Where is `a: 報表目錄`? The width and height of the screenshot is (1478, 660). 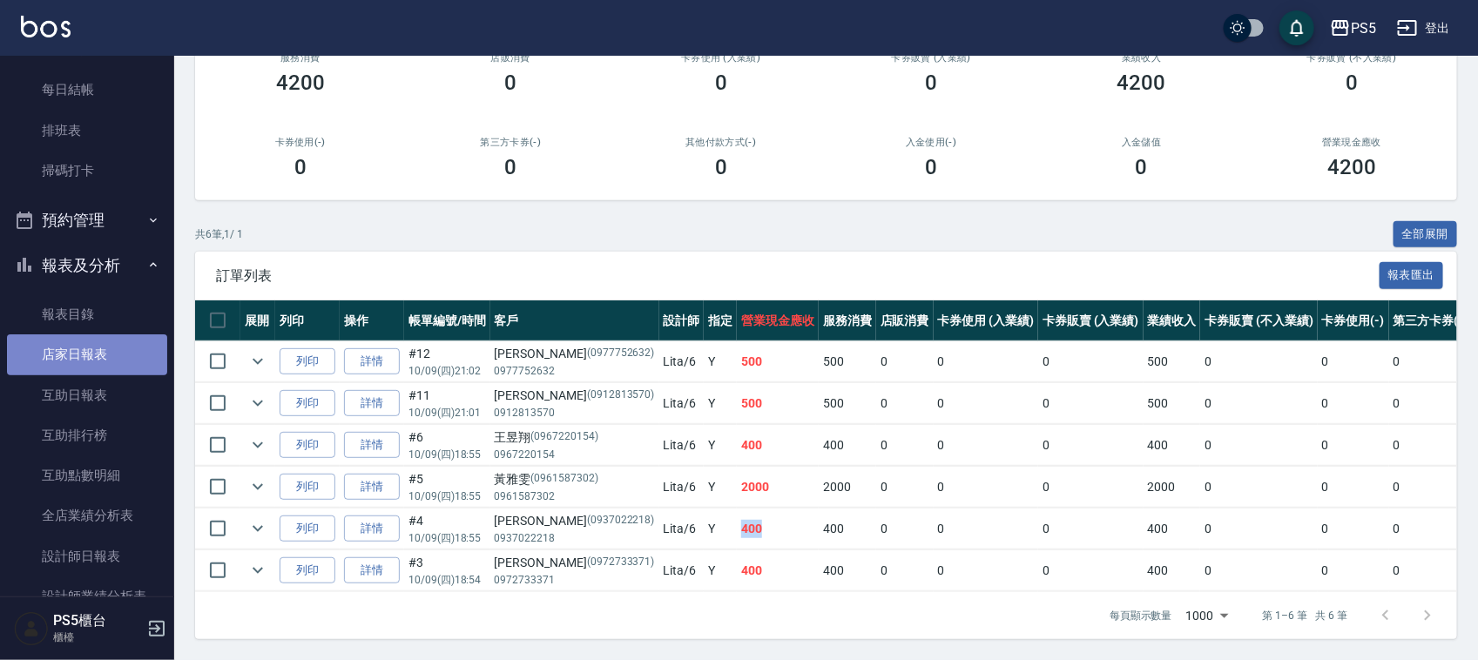 a: 報表目錄 is located at coordinates (87, 314).